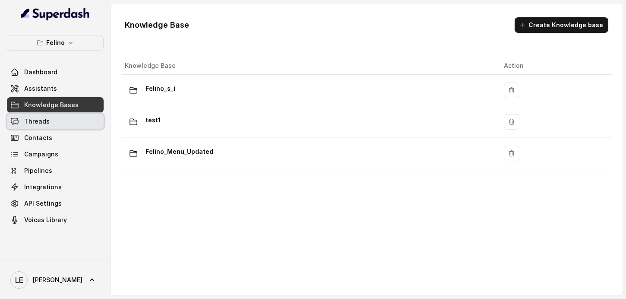  Describe the element at coordinates (555, 66) in the screenshot. I see `th: Action` at that location.